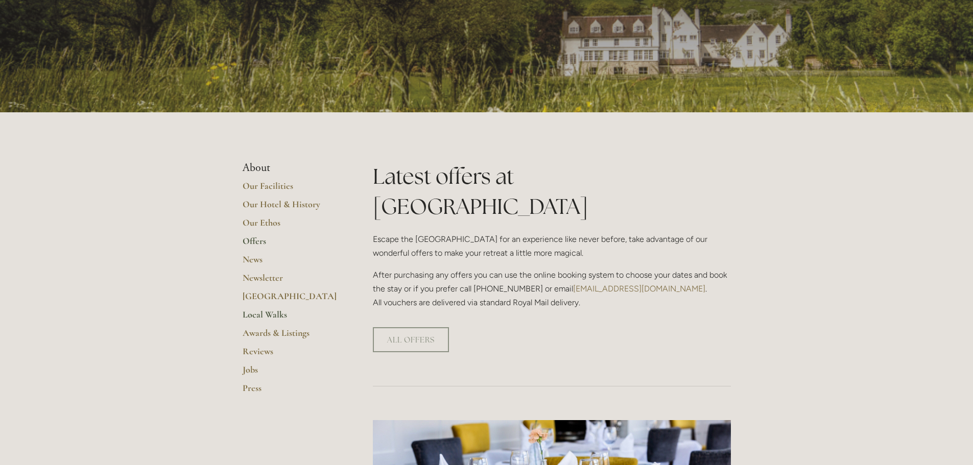 The width and height of the screenshot is (973, 465). Describe the element at coordinates (291, 373) in the screenshot. I see `a: Jobs` at that location.